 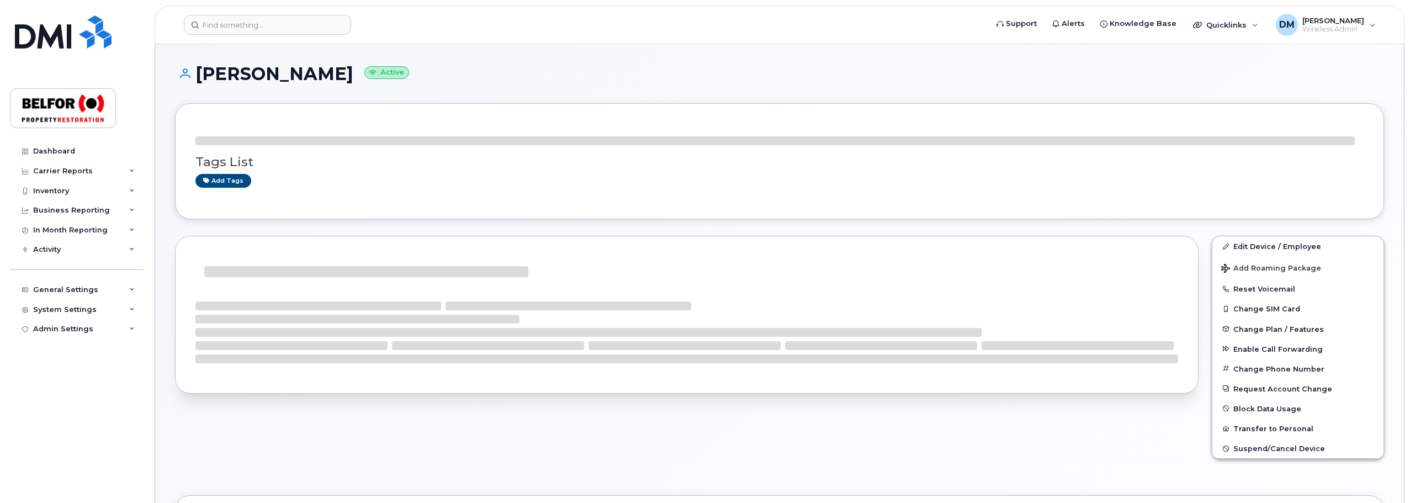 I want to click on button: Enable Call Forwarding, so click(x=1298, y=349).